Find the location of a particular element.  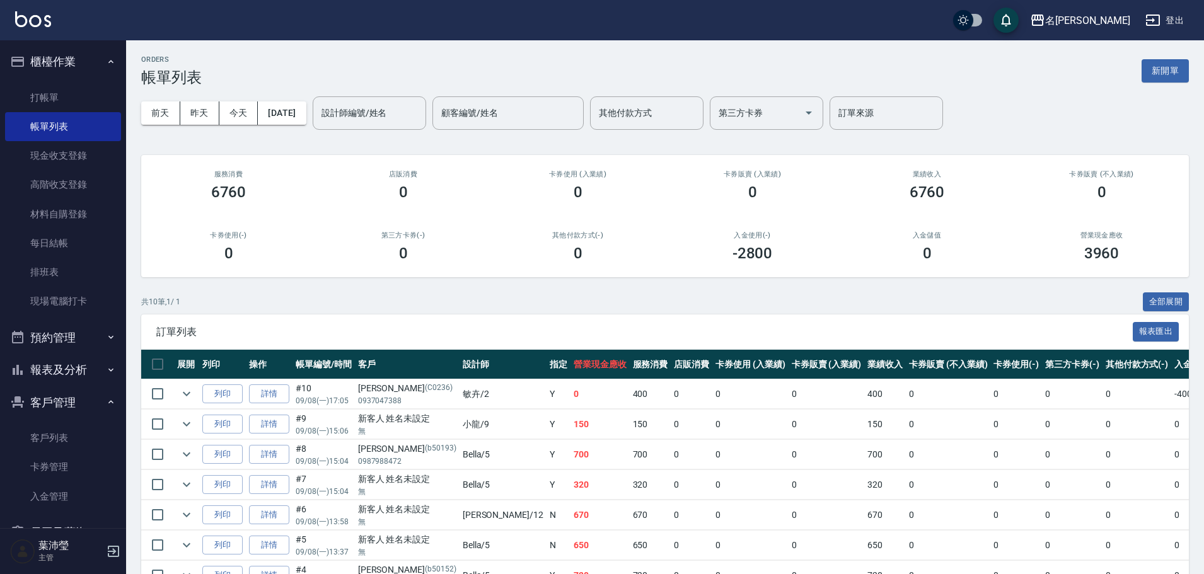

td: #5 is located at coordinates (323, 545).